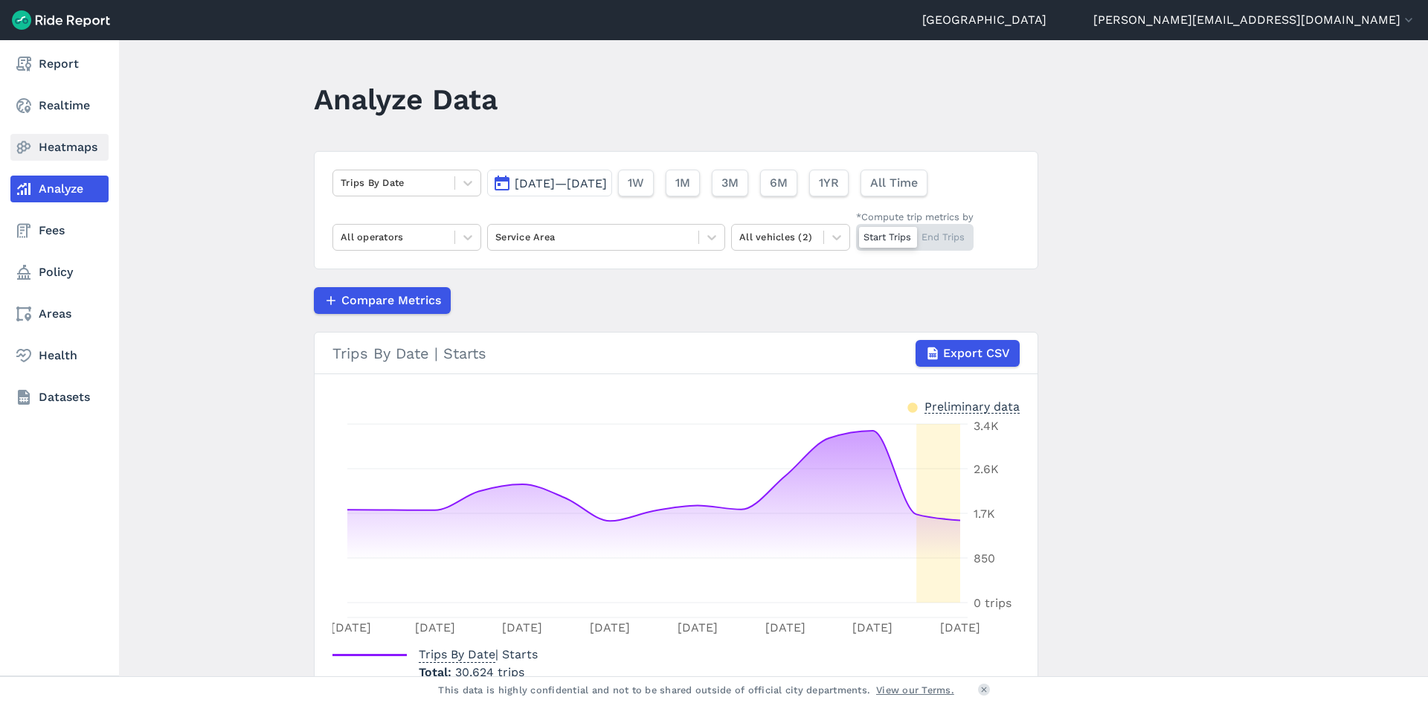 The height and width of the screenshot is (703, 1428). I want to click on tspan: 850, so click(984, 558).